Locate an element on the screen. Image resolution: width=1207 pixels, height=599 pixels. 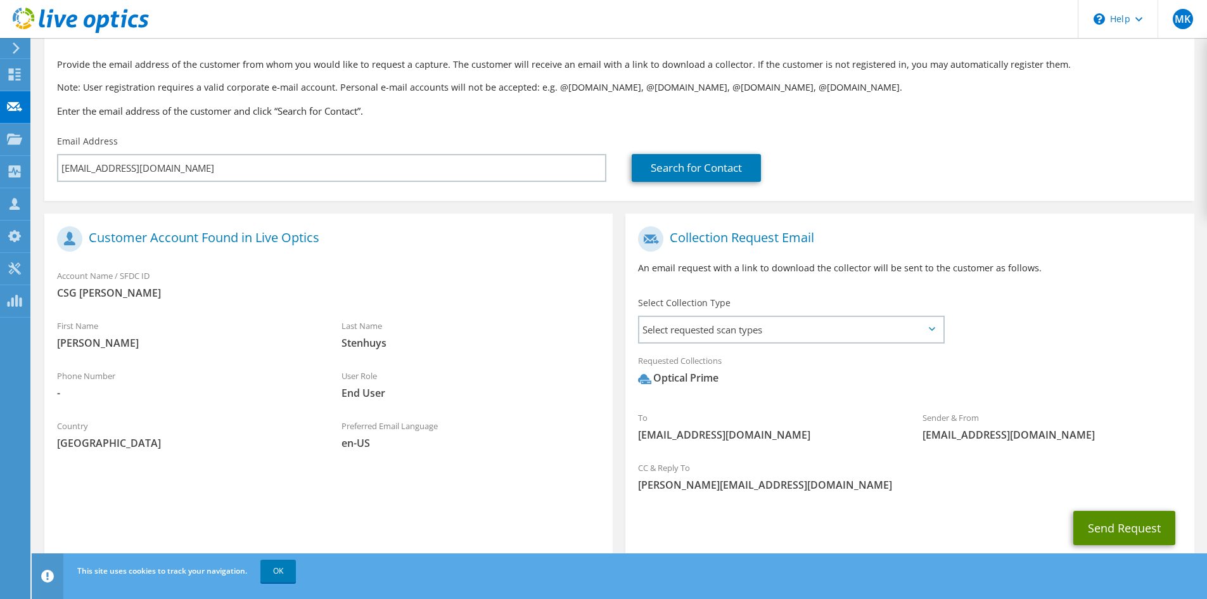
p: An email request with a link to download the collector will be sent to the customer as follows. is located at coordinates (909, 268).